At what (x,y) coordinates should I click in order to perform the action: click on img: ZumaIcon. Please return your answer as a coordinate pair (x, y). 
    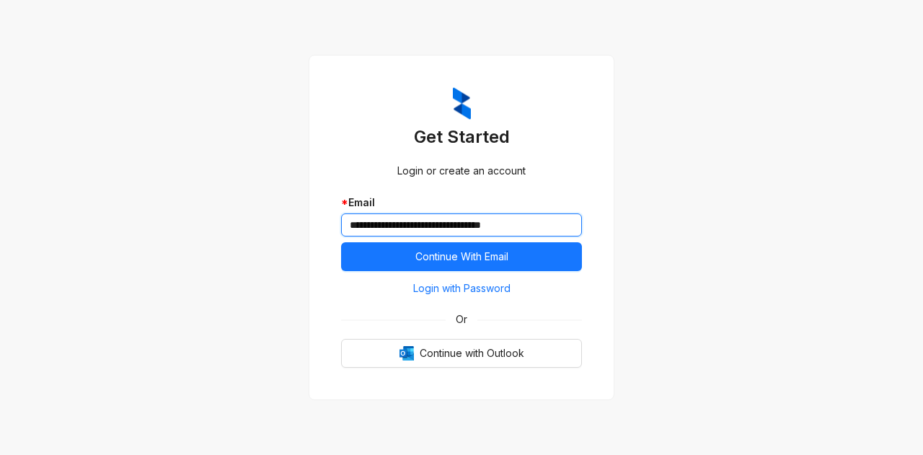
    Looking at the image, I should click on (461, 104).